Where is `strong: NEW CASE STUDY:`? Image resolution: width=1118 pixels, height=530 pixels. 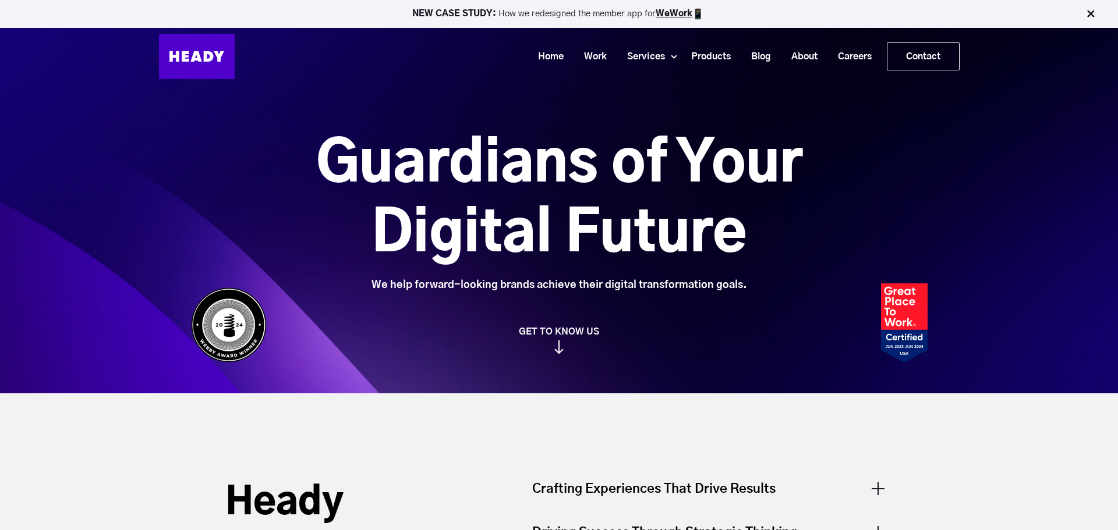
strong: NEW CASE STUDY: is located at coordinates (455, 13).